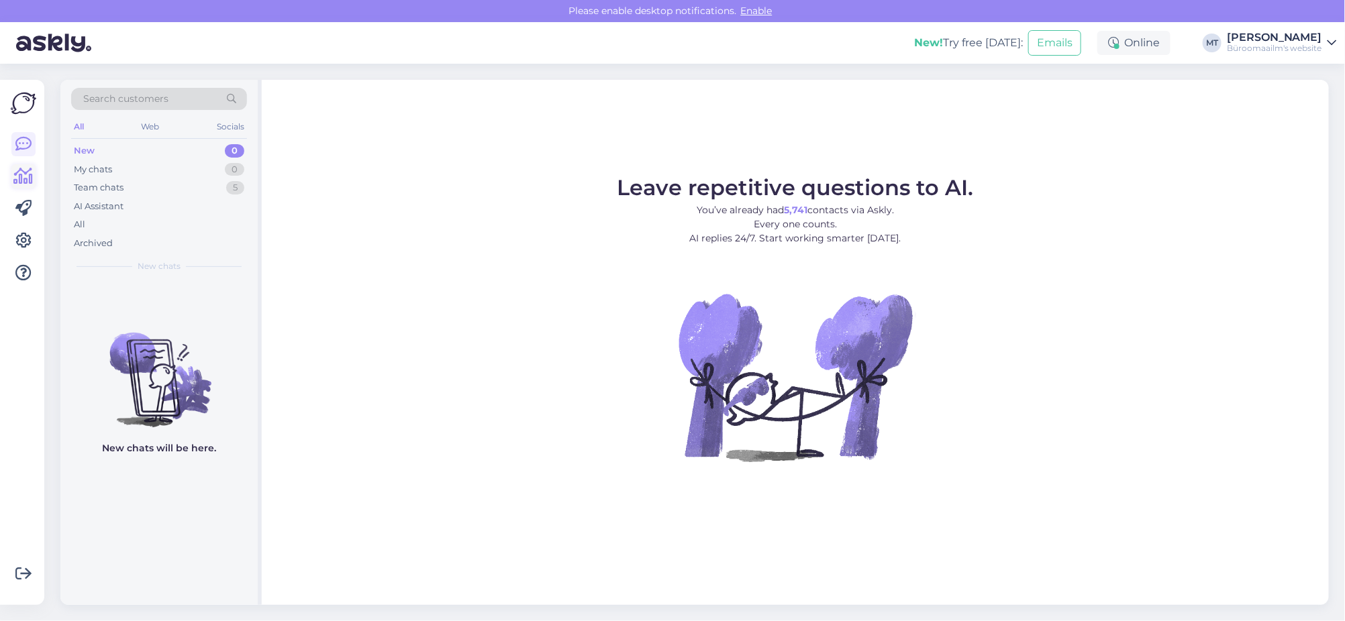 The width and height of the screenshot is (1345, 621). I want to click on div: Socials, so click(230, 127).